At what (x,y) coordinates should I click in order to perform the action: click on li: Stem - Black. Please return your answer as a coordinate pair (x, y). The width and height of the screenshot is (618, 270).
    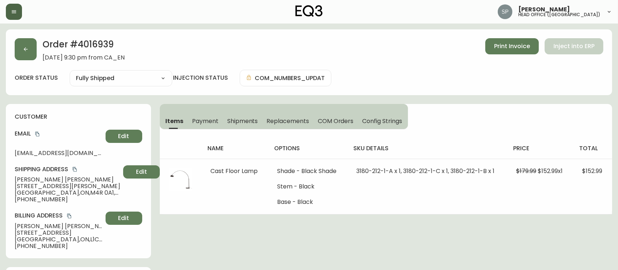
    Looking at the image, I should click on (308, 186).